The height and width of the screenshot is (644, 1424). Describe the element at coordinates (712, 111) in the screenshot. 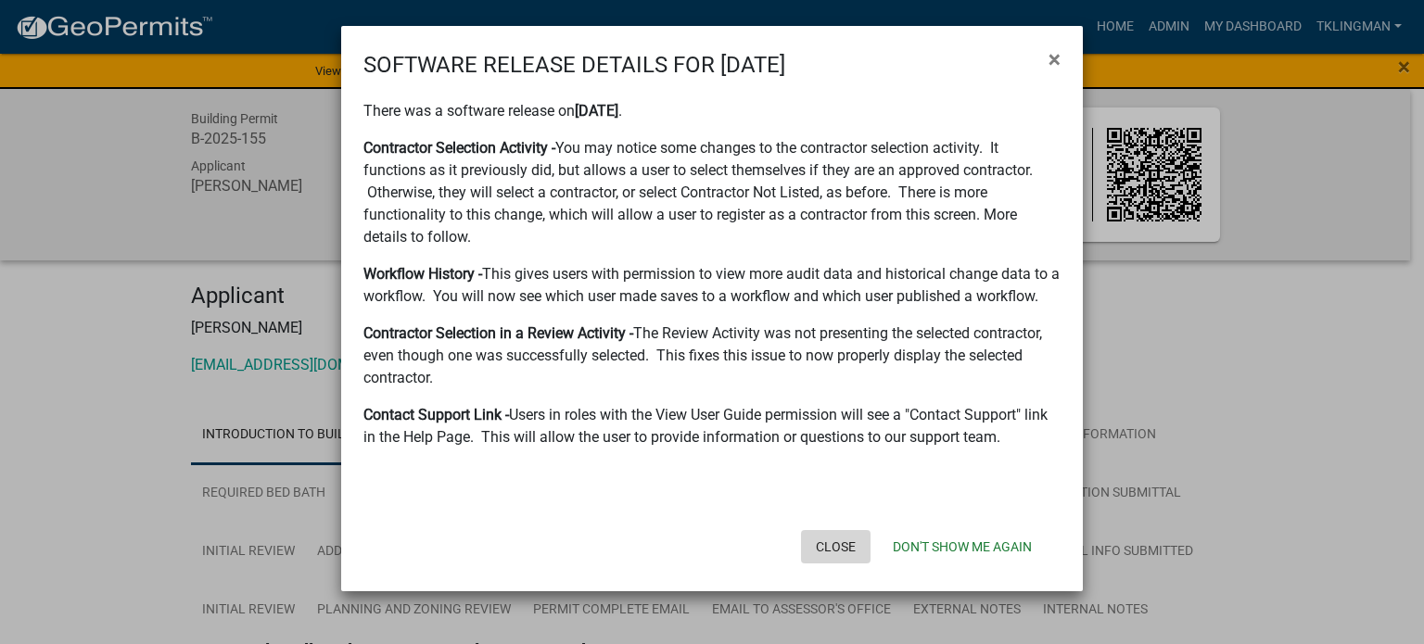

I see `p: There was a software release on .` at that location.